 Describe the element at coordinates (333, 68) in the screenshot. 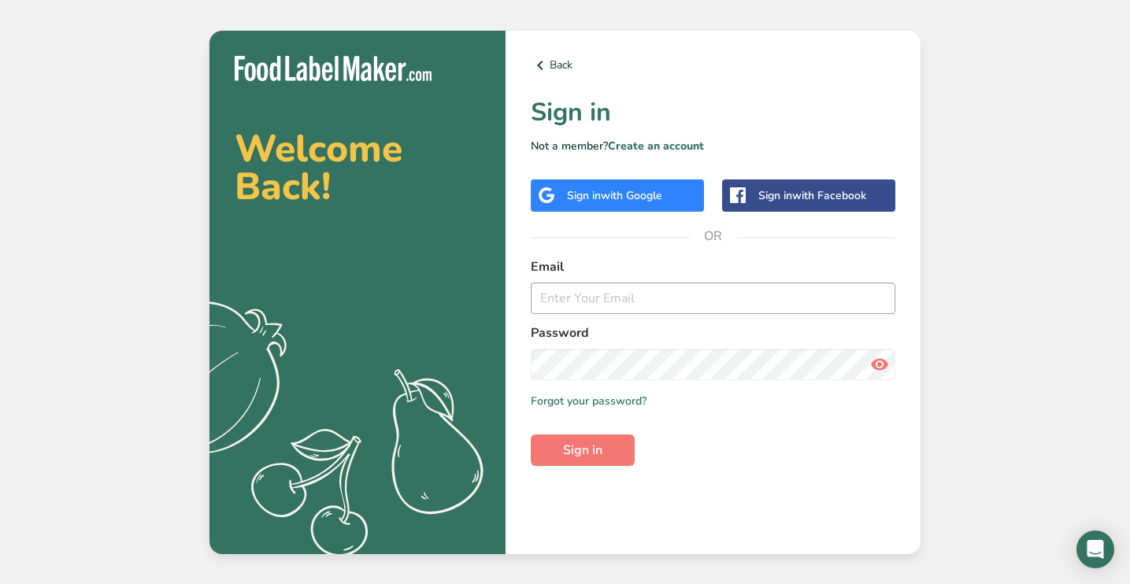

I see `img: Food Label Maker` at that location.